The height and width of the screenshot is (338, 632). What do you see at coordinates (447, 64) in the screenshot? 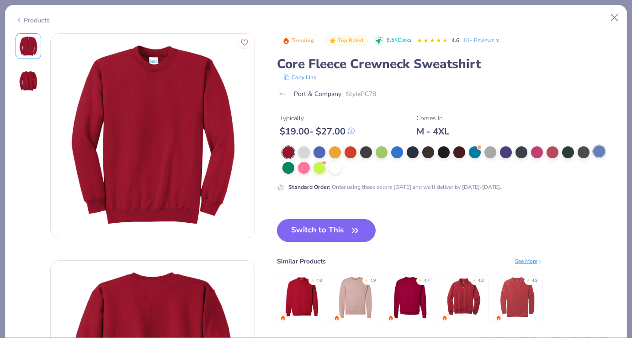
I see `div: Core Fleece Crewneck Sweatshirt` at bounding box center [447, 64].